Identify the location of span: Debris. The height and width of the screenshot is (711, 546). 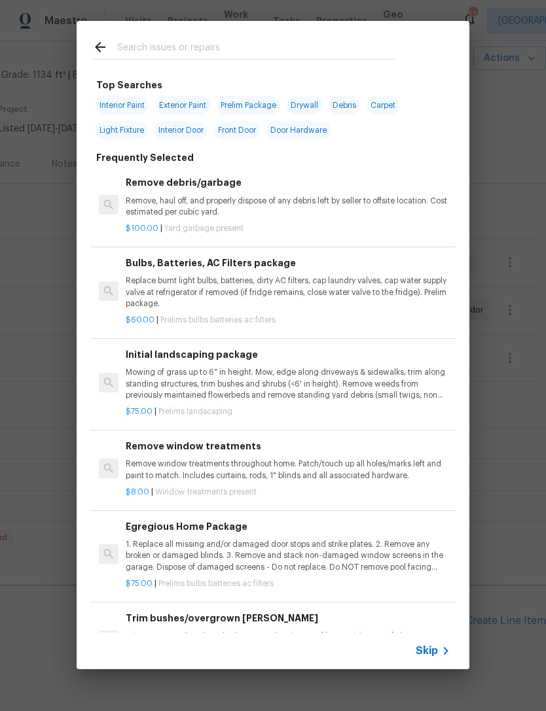
(344, 105).